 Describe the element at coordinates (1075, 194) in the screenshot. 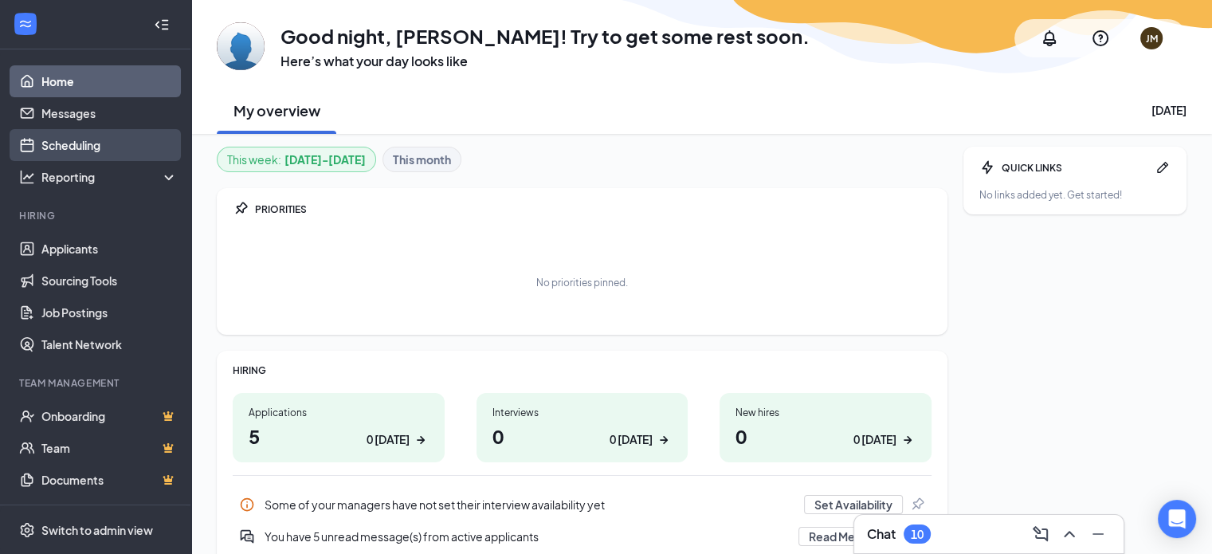

I see `div: No links added yet. Get started!` at that location.